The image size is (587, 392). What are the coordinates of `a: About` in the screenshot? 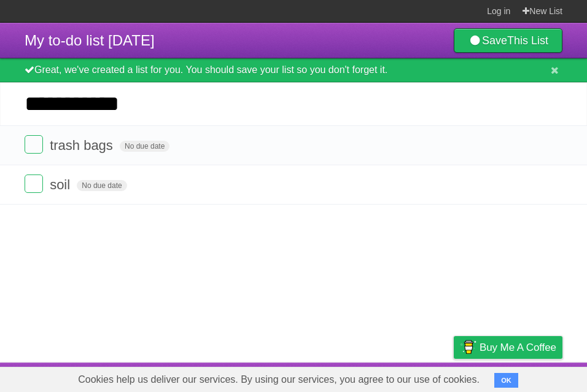 It's located at (303, 377).